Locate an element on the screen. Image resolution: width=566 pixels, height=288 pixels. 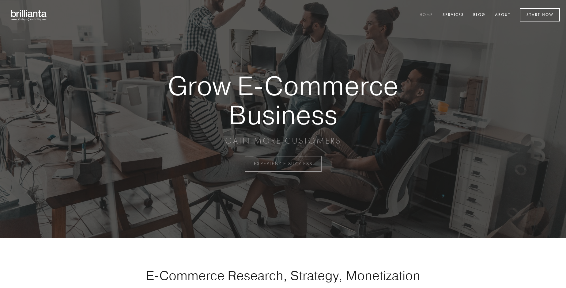
h1: E-Commerce Research, Strategy, Monetization is located at coordinates (283, 275).